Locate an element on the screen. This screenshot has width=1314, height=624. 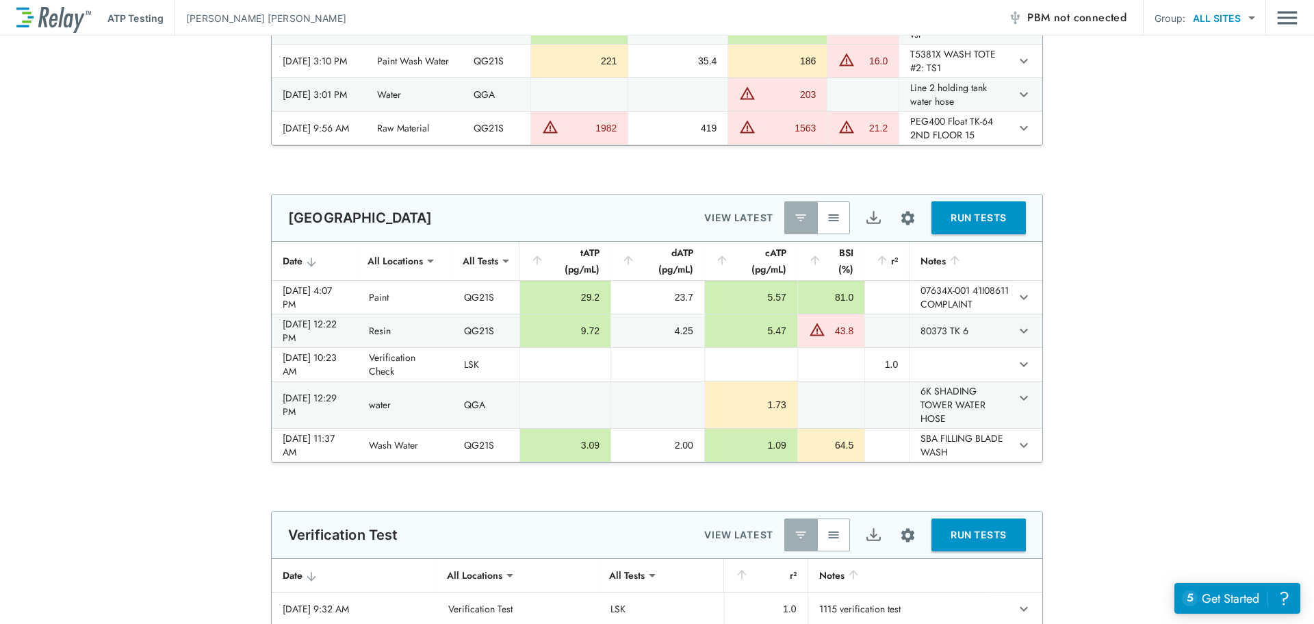
td: 07634X-001 41I08611 COMPLAINT is located at coordinates (960, 297).